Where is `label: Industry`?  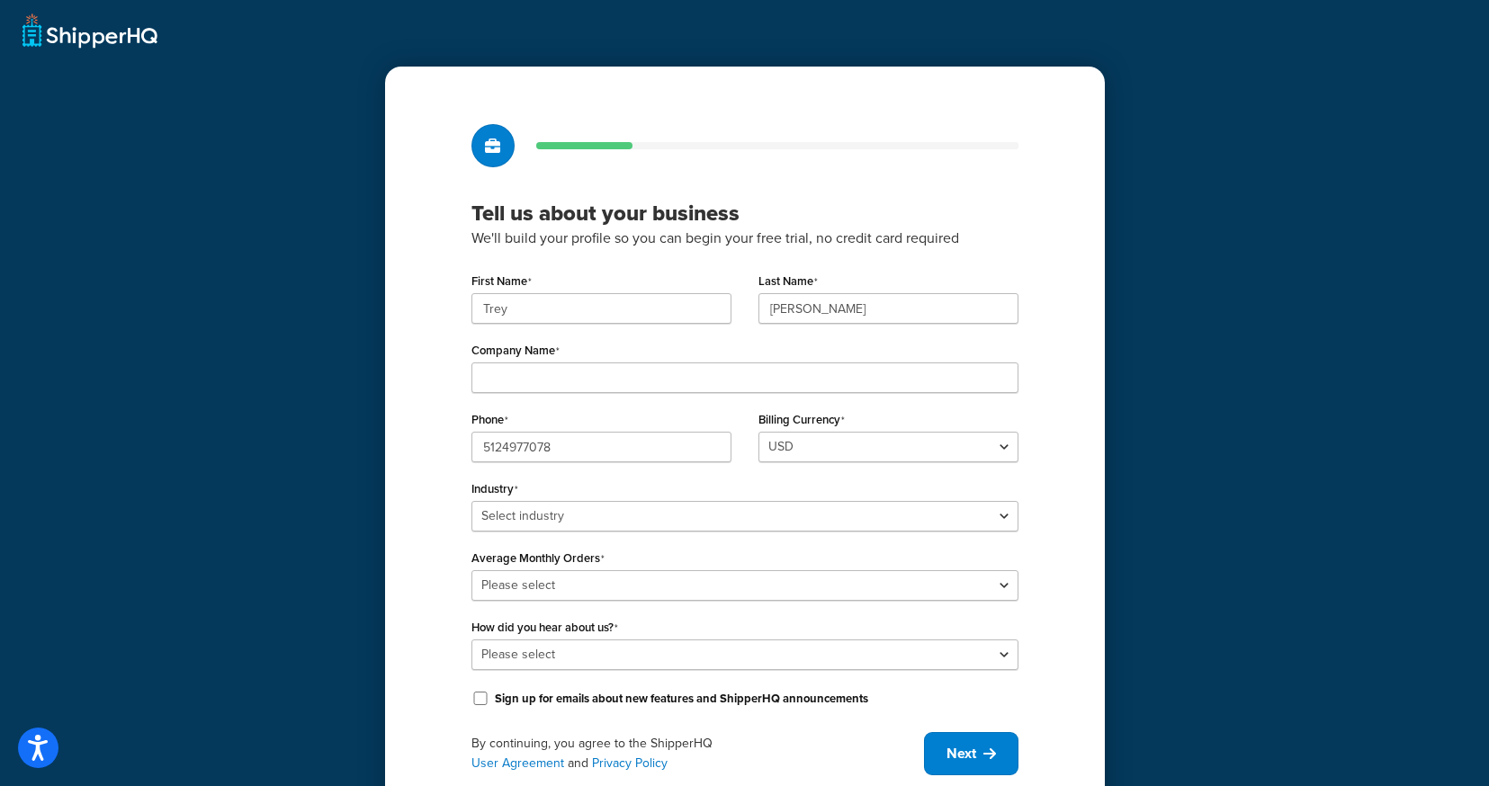 label: Industry is located at coordinates (495, 489).